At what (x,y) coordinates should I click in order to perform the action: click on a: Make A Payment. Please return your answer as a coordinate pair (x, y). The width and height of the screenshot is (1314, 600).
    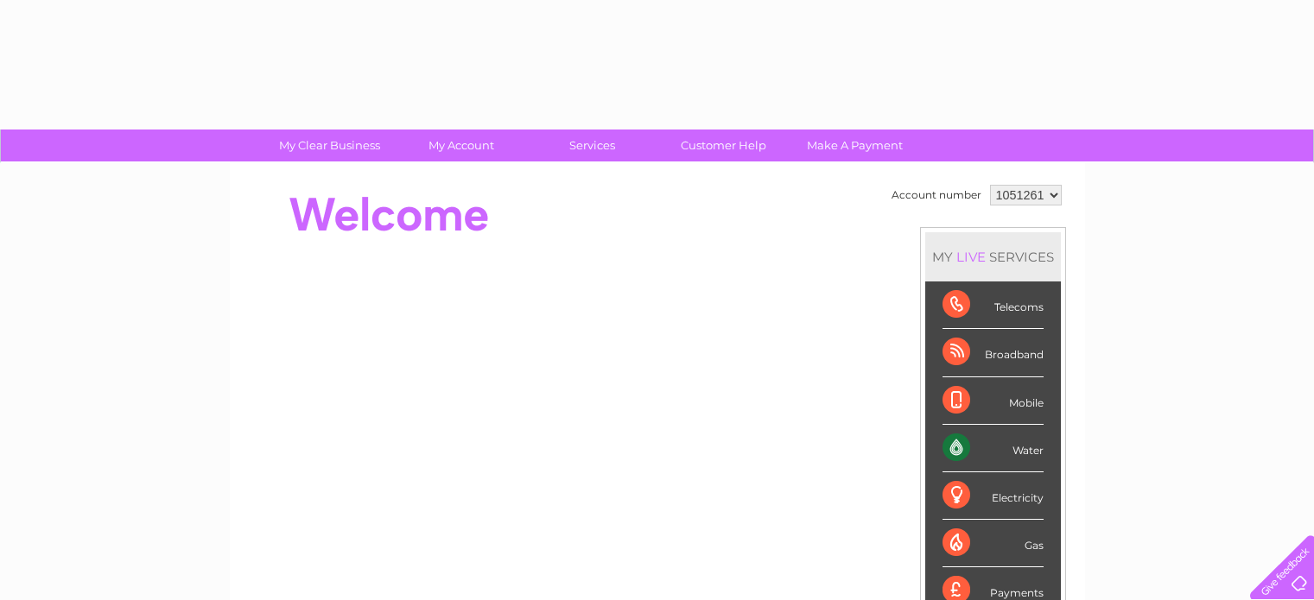
    Looking at the image, I should click on (854, 145).